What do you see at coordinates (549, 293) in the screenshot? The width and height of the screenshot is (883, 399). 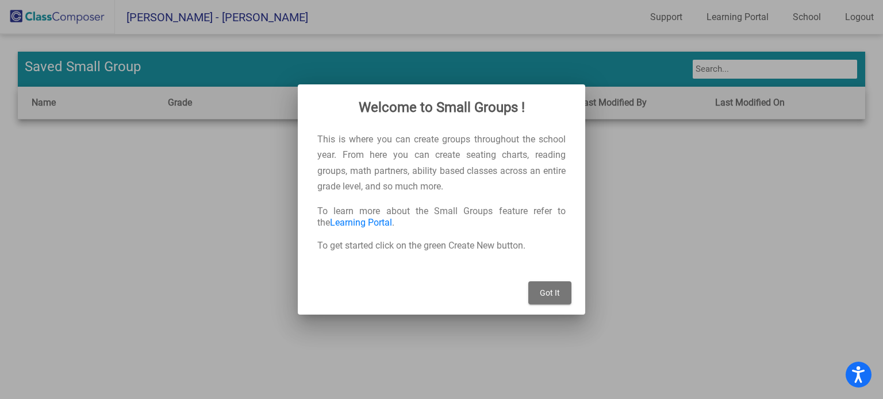 I see `button: Got It` at bounding box center [549, 293].